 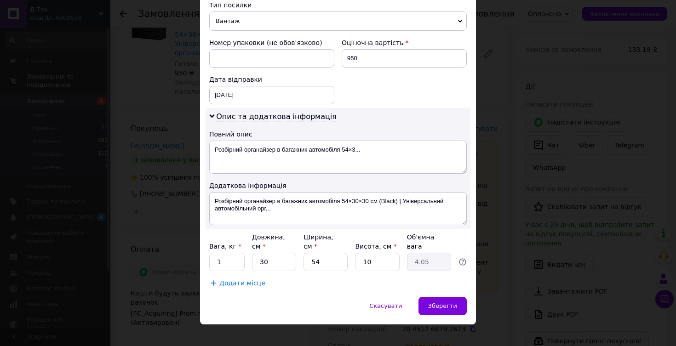 I want to click on textarea: Розбірний органайзер в багажник автомобіля 54×30×30 см (Black) | Універсальний автомобільний орг..., so click(x=338, y=209).